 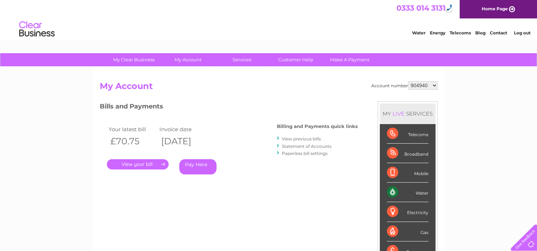 What do you see at coordinates (399, 114) in the screenshot?
I see `div: LIVE` at bounding box center [399, 114].